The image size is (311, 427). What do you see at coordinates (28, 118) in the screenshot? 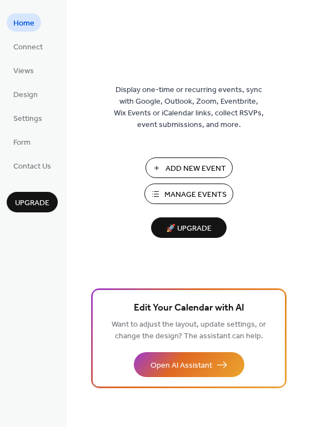
I see `a: Settings` at bounding box center [28, 118].